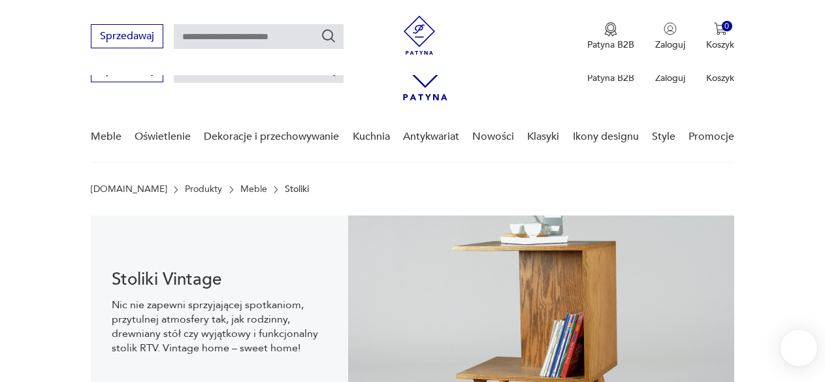 This screenshot has width=825, height=382. I want to click on a: Nowości, so click(493, 136).